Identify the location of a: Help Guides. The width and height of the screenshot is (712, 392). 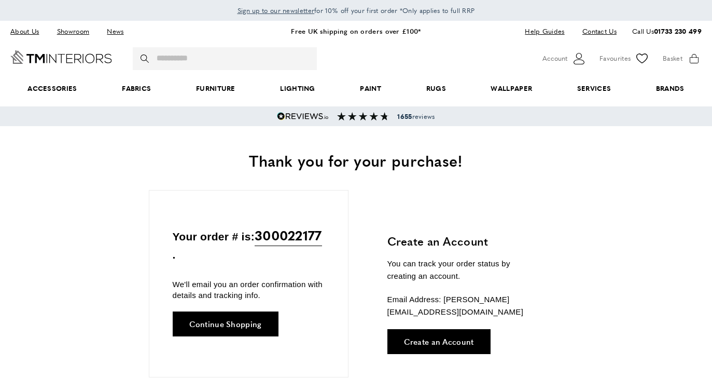
(545, 31).